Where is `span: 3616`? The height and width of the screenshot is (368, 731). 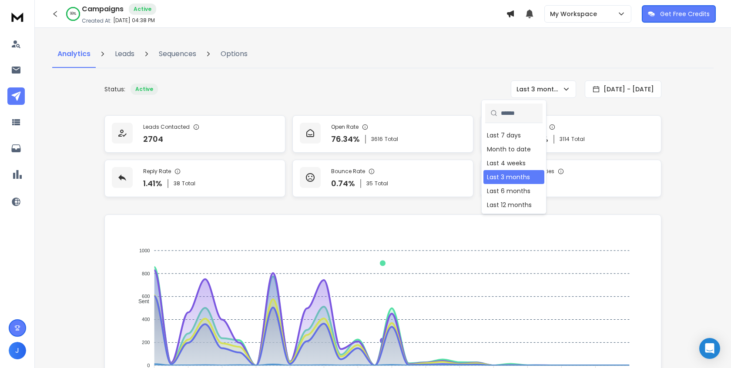
span: 3616 is located at coordinates (377, 139).